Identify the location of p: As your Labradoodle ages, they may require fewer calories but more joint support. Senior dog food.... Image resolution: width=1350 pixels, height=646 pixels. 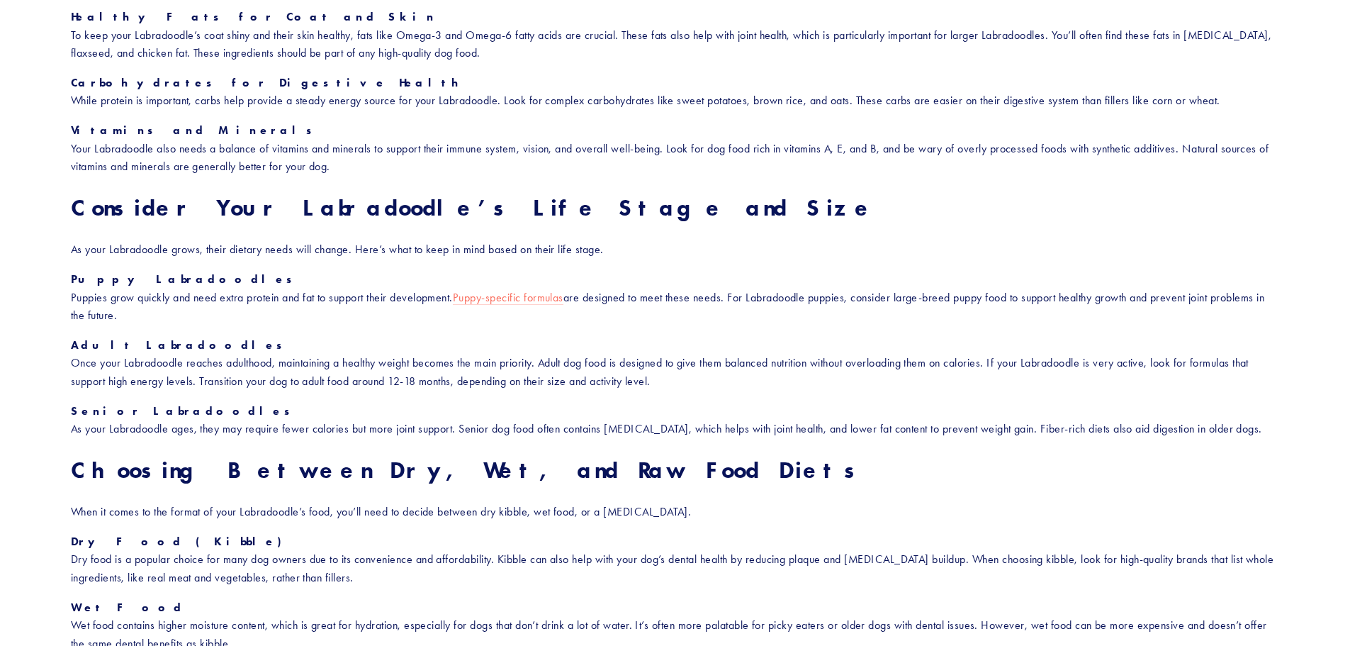
(675, 419).